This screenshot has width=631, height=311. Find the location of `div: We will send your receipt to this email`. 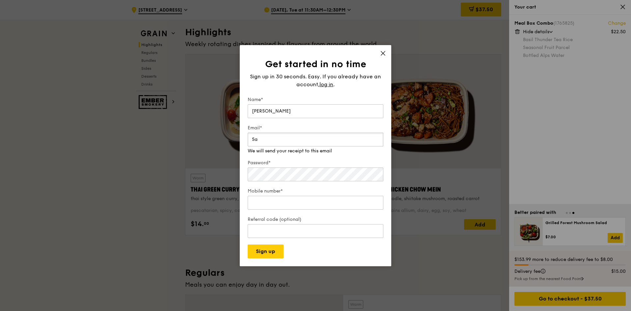

div: We will send your receipt to this email is located at coordinates (315, 151).